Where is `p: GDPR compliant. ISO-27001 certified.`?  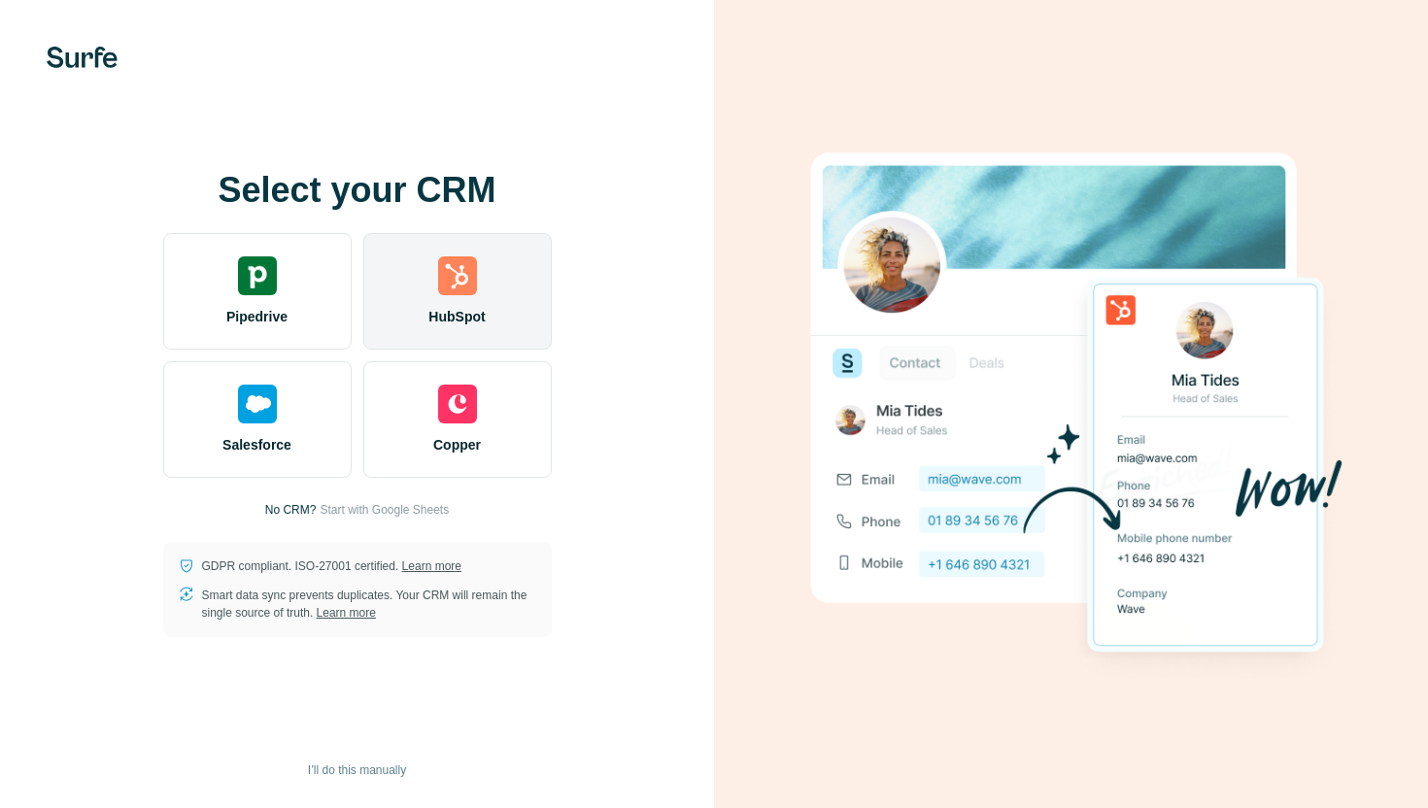
p: GDPR compliant. ISO-27001 certified. is located at coordinates (331, 566).